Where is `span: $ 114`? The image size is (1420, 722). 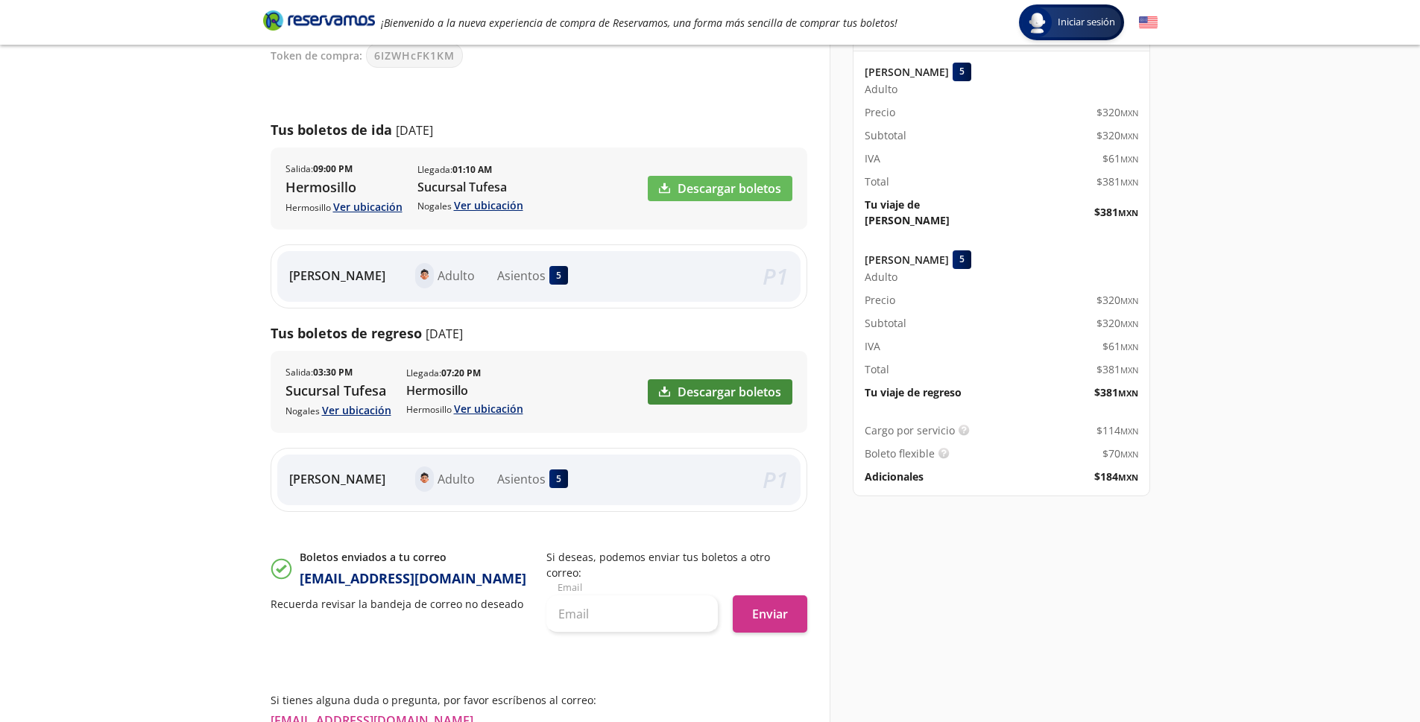 span: $ 114 is located at coordinates (1117, 430).